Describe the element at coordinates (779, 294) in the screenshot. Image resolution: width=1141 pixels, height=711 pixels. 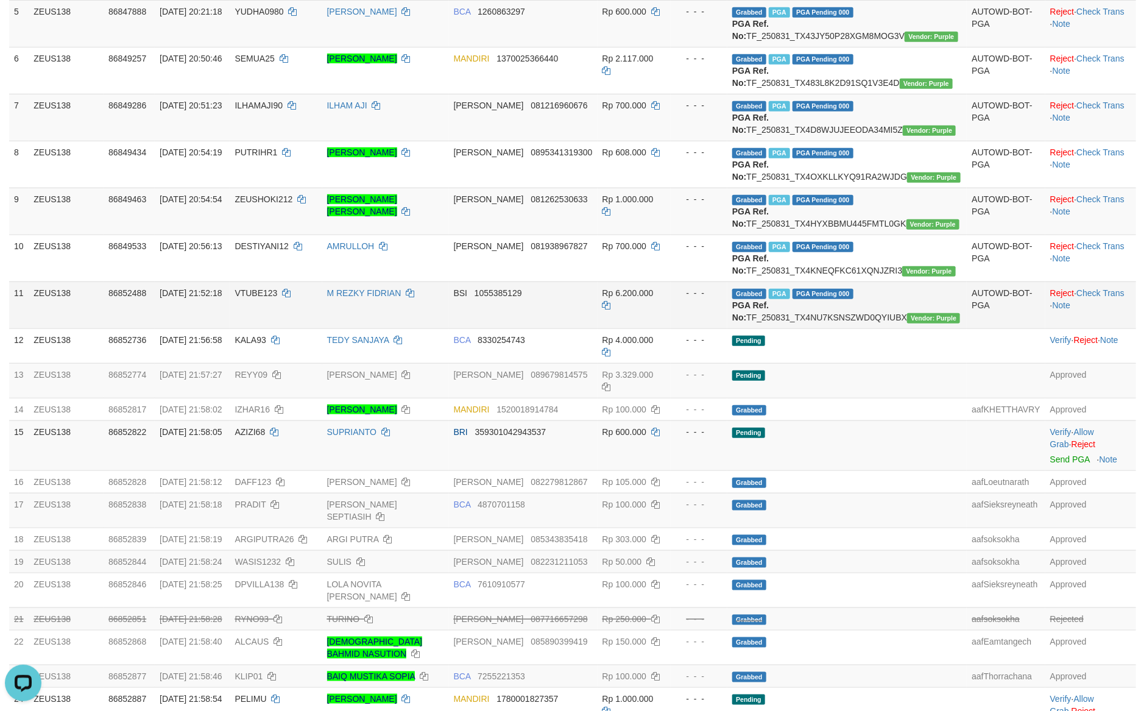
I see `span: Marked by aafsolysreylen` at that location.